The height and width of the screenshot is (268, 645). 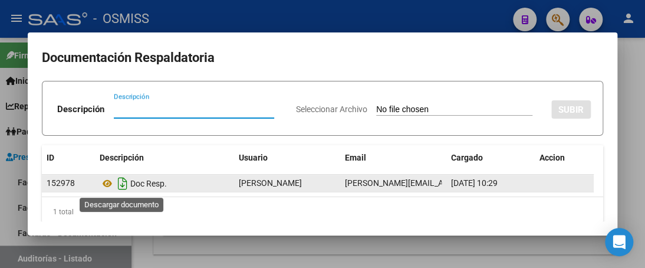 What do you see at coordinates (123, 183) in the screenshot?
I see `i: Descargar documento` at bounding box center [123, 183].